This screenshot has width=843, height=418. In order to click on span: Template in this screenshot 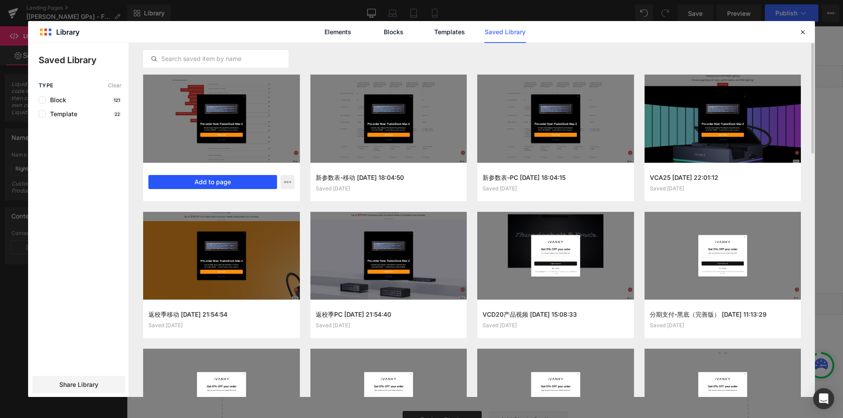, I will do `click(61, 114)`.